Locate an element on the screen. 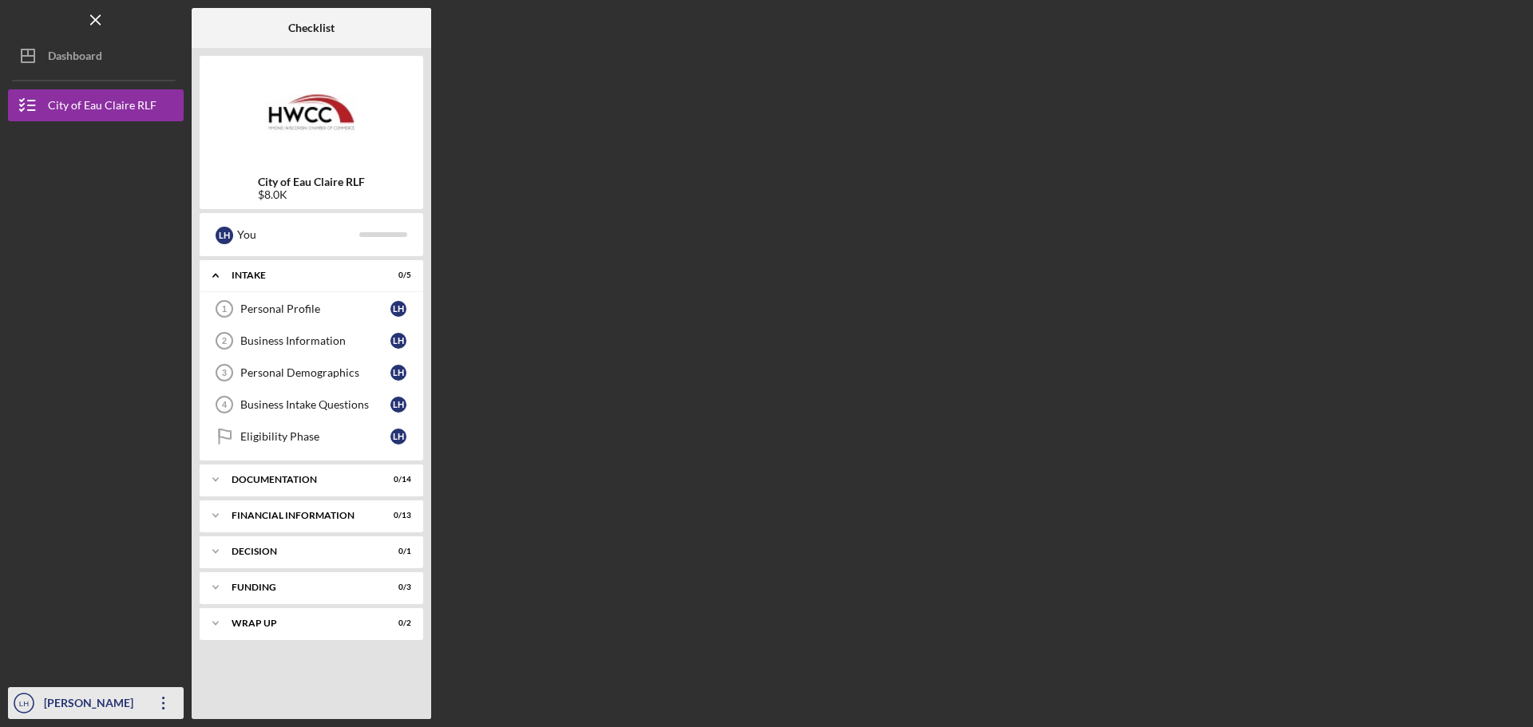  div: Eligibility Phase is located at coordinates (315, 437).